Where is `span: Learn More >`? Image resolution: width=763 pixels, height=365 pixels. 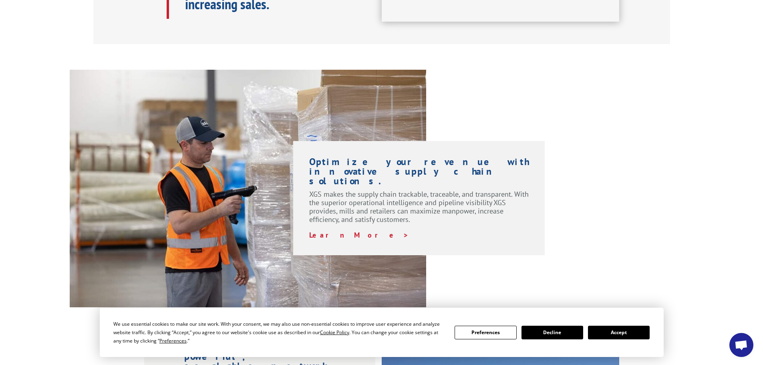
span: Learn More > is located at coordinates (359, 235).